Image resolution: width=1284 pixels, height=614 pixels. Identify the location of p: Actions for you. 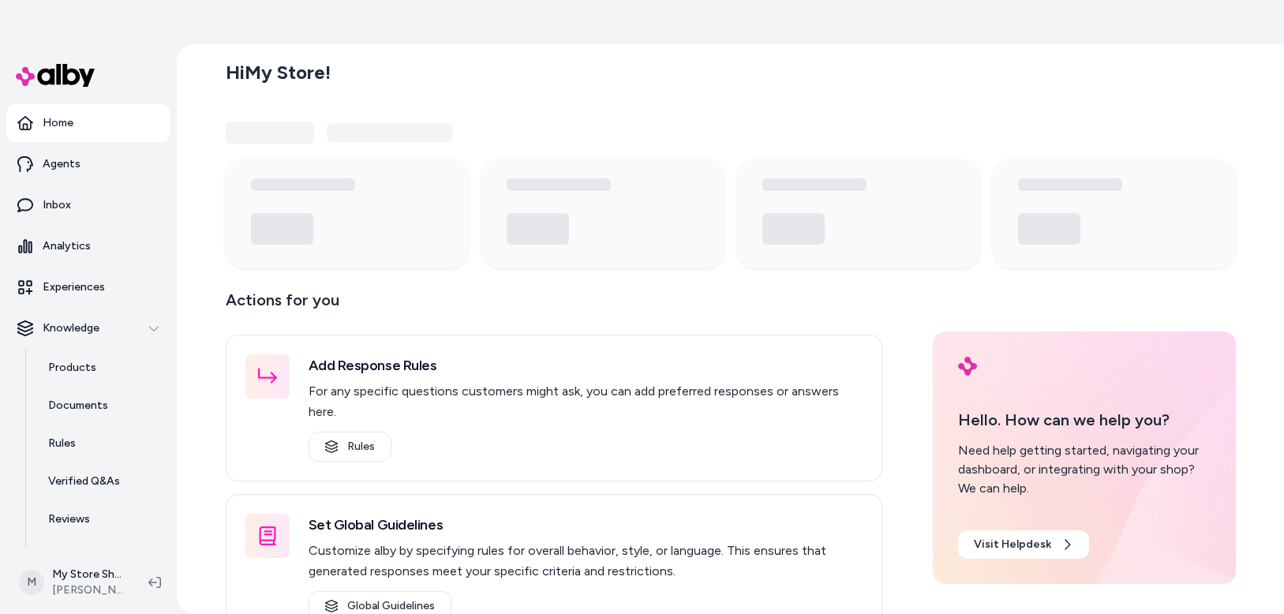
(554, 306).